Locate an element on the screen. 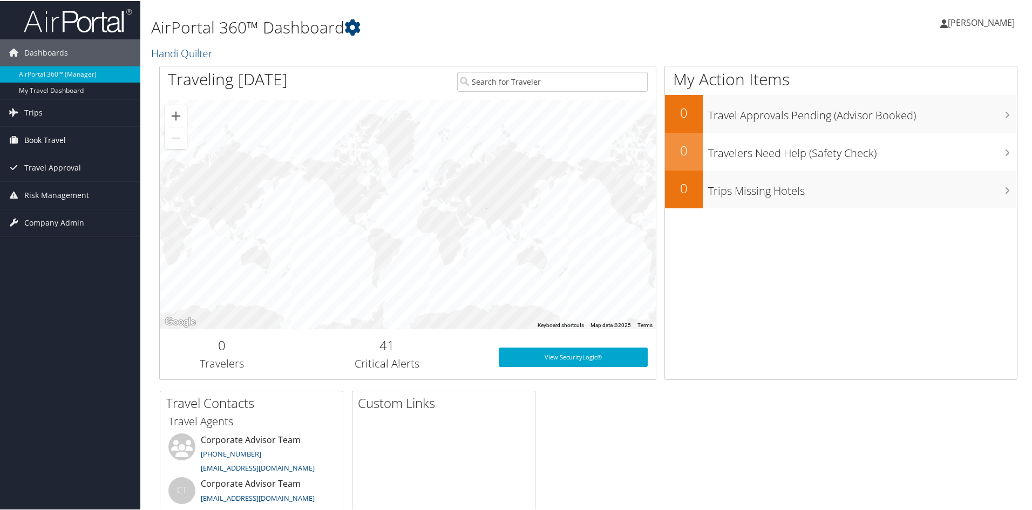 This screenshot has height=510, width=1032. h2: 41 is located at coordinates (387, 344).